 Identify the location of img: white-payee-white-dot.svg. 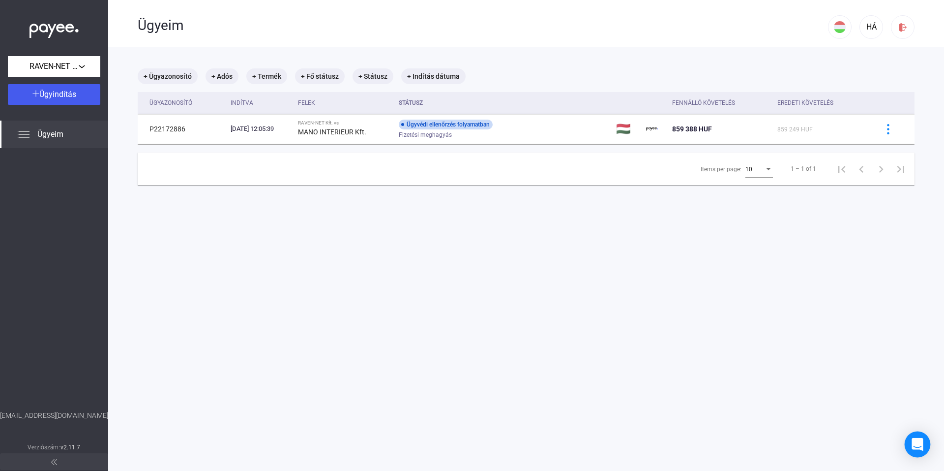
(54, 28).